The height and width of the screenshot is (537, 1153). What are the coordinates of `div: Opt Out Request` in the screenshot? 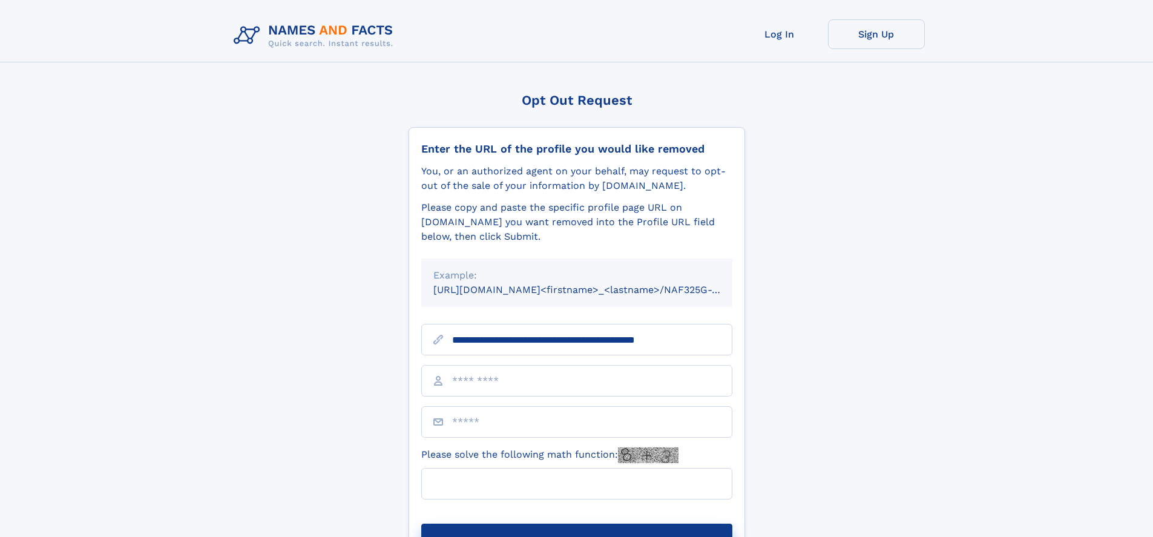 It's located at (577, 100).